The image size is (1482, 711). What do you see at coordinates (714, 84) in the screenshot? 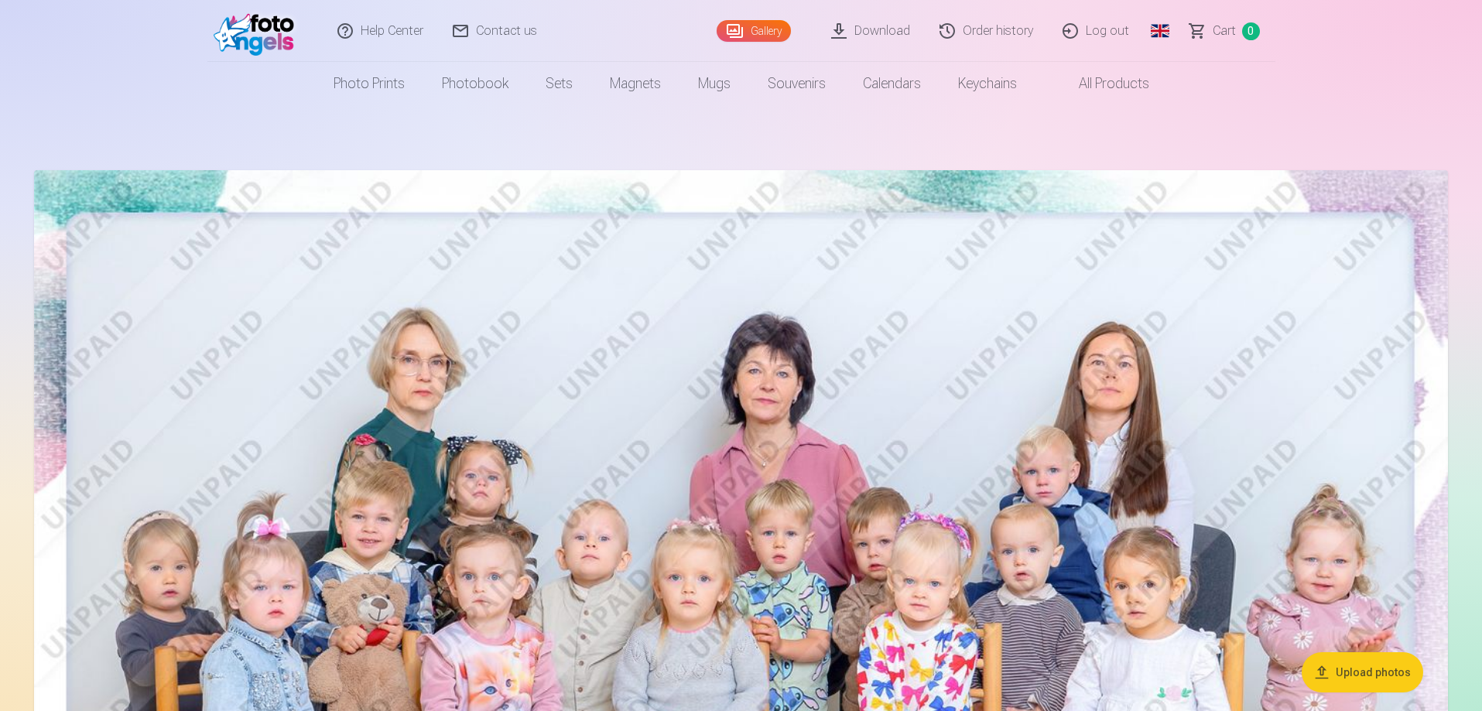
I see `a: Mugs` at bounding box center [714, 84].